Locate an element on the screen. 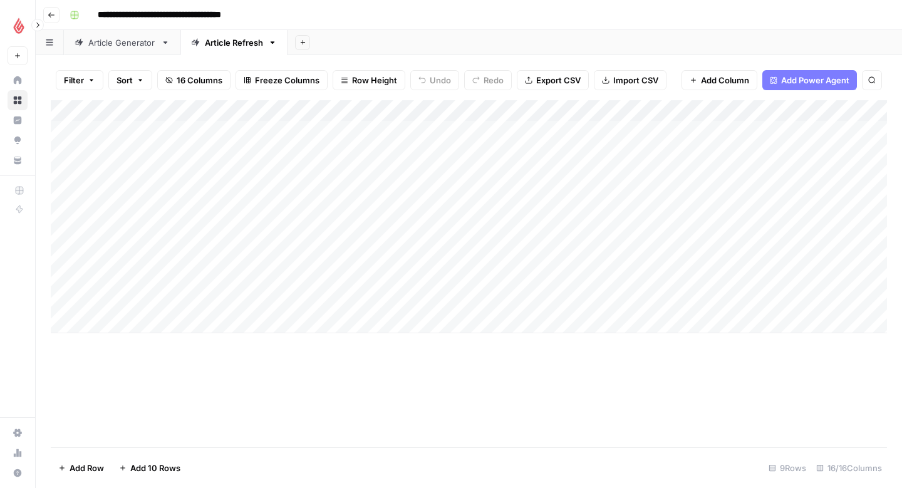 This screenshot has width=902, height=488. button: Row Height is located at coordinates (369, 80).